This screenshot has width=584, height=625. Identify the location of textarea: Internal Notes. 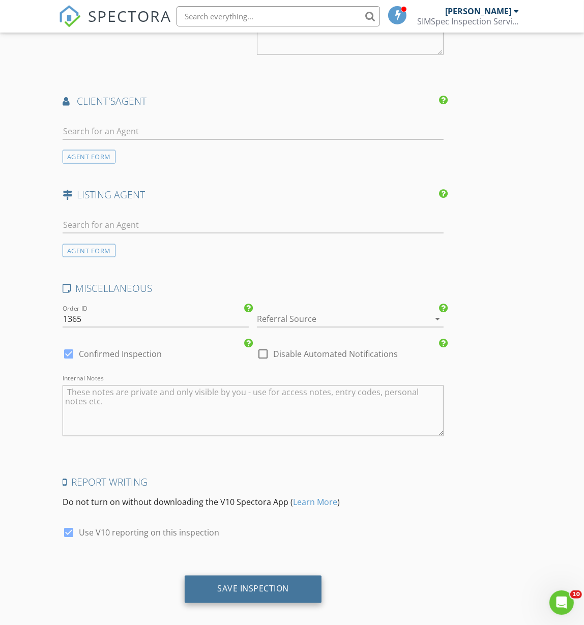
(253, 411).